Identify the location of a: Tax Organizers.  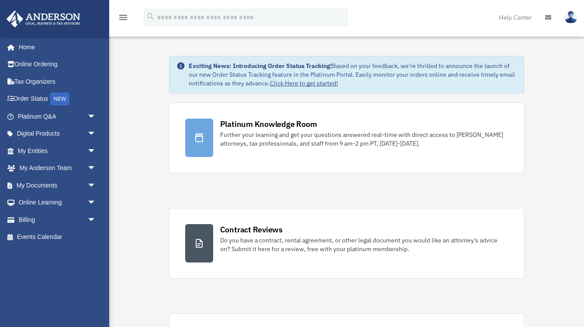
(58, 82).